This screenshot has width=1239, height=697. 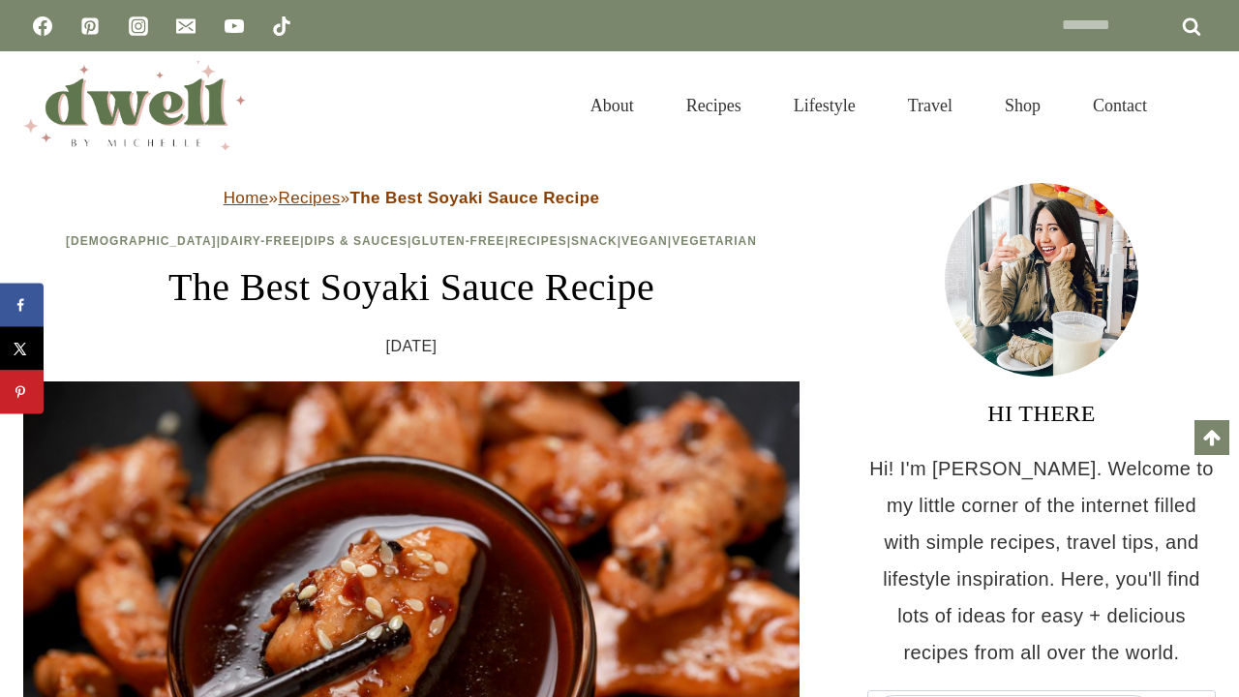 I want to click on h3: HI THERE, so click(x=1041, y=413).